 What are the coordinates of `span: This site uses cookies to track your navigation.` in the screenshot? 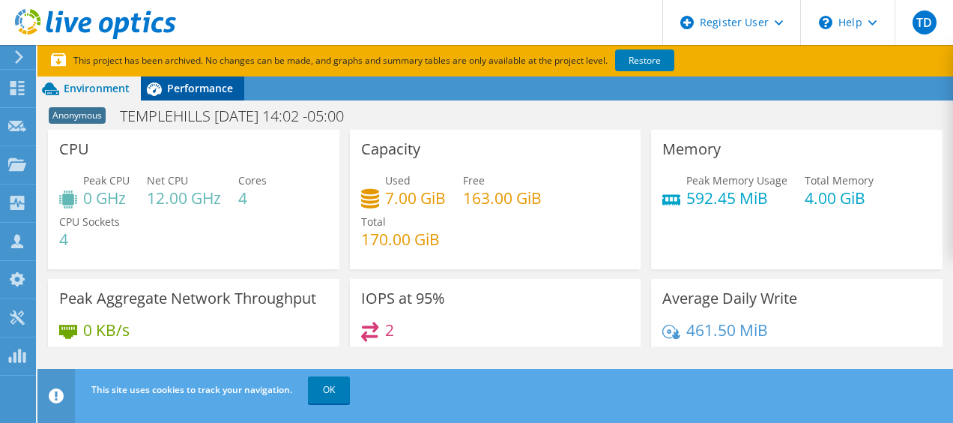 It's located at (192, 389).